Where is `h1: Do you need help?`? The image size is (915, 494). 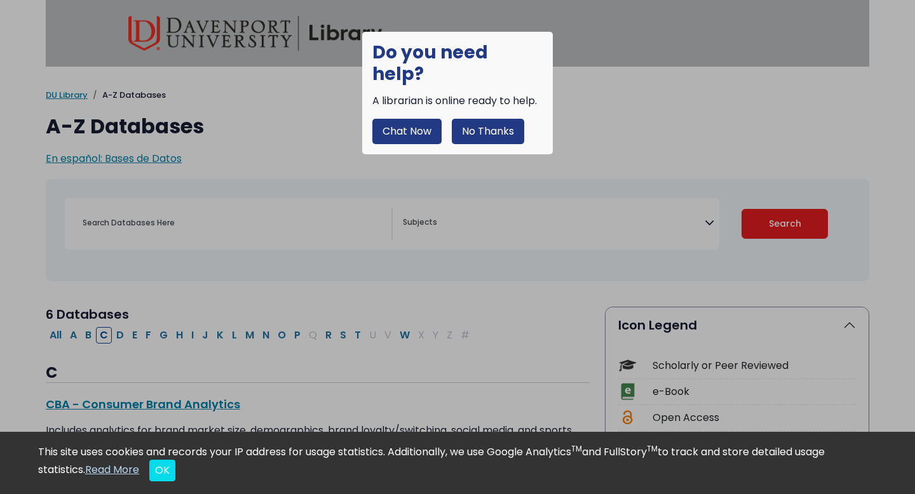 h1: Do you need help? is located at coordinates (457, 63).